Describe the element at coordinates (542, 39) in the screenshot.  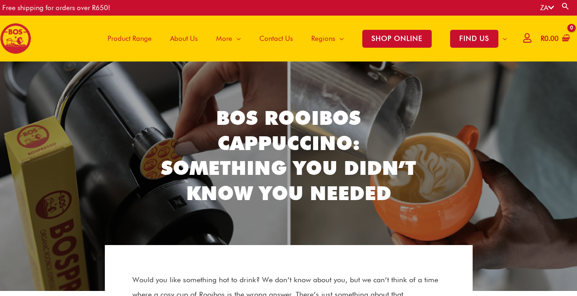
I see `span: R` at that location.